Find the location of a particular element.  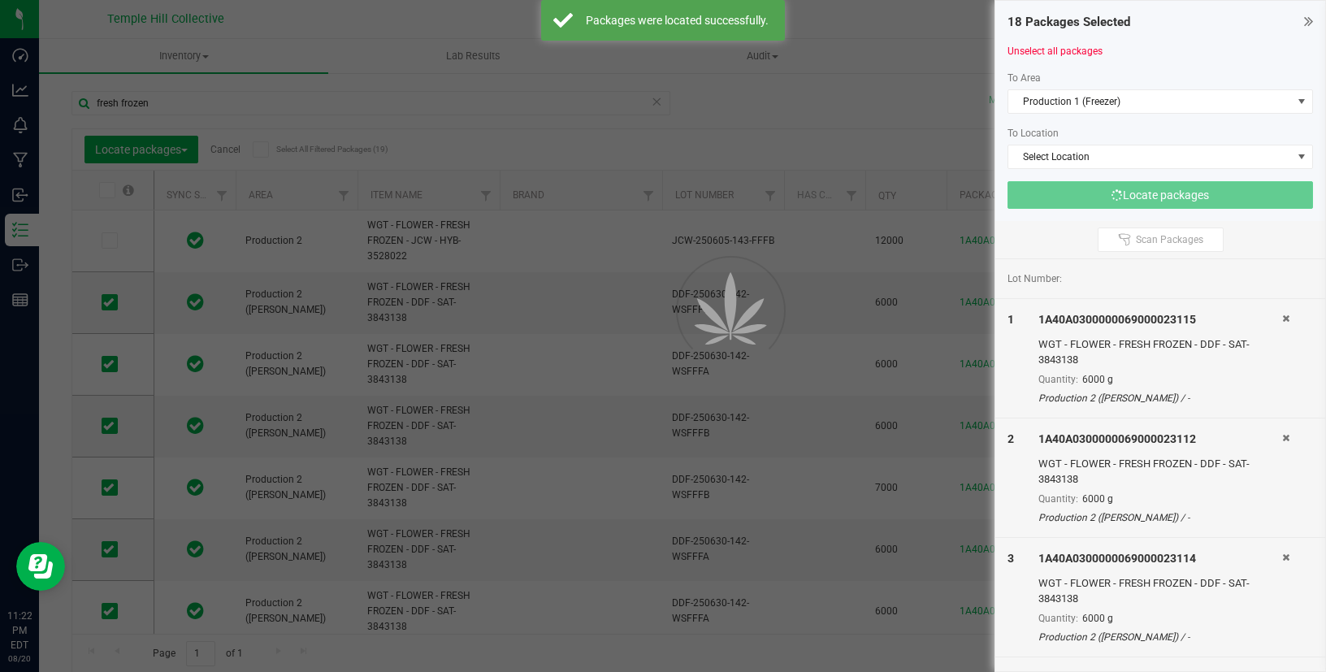

span: Select Location is located at coordinates (1150, 157).